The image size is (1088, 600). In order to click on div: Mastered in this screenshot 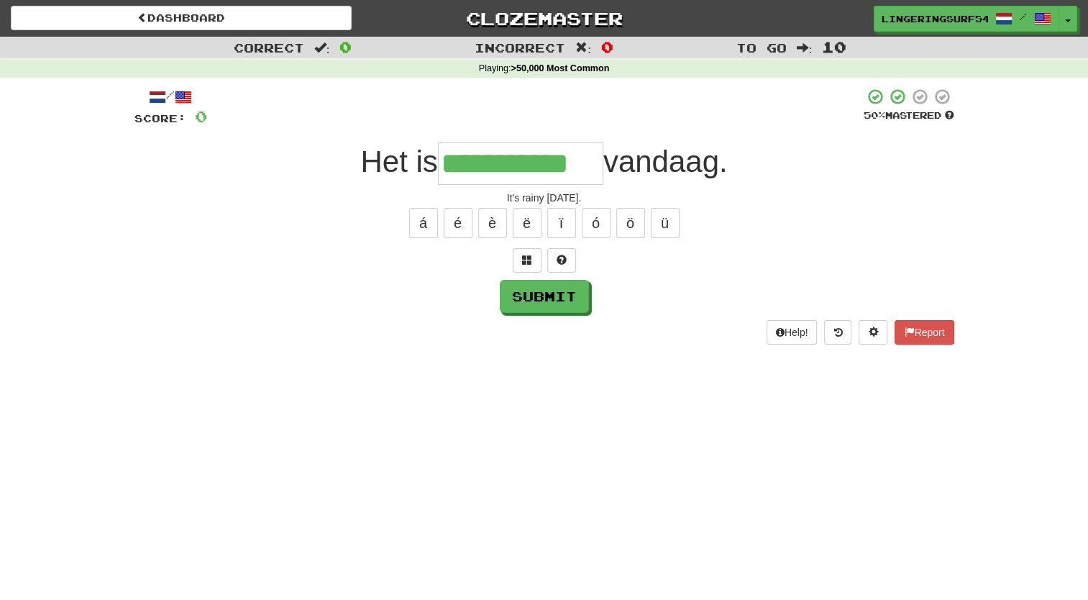, I will do `click(909, 116)`.